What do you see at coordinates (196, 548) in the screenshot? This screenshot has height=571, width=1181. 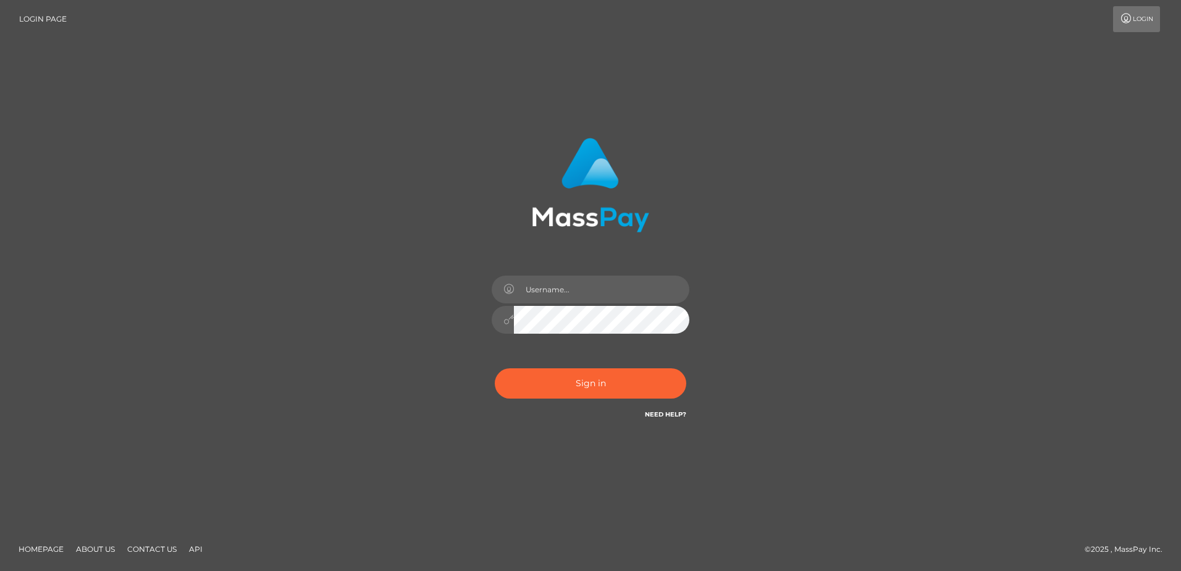 I see `a: API` at bounding box center [196, 548].